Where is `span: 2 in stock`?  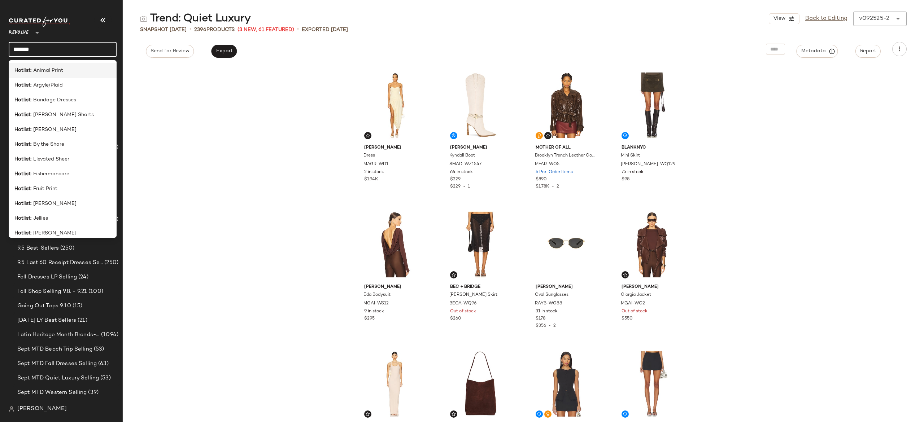
span: 2 in stock is located at coordinates (374, 173).